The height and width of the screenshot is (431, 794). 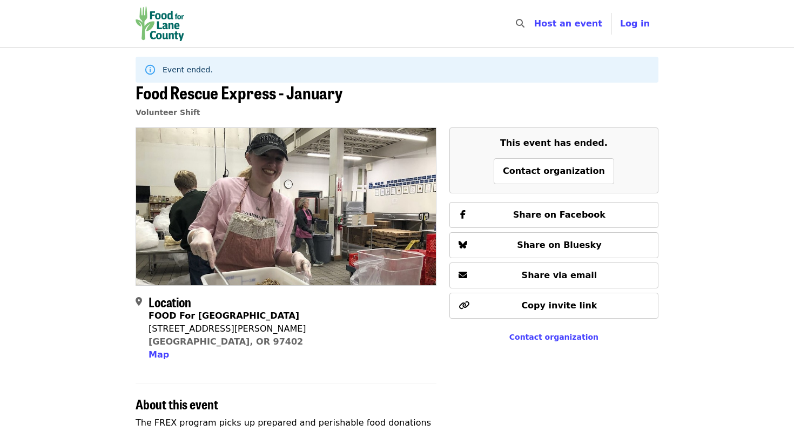 I want to click on button: Log in, so click(x=635, y=24).